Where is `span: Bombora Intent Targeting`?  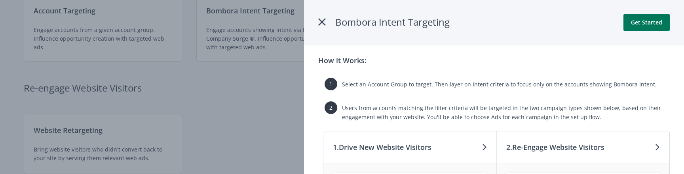 span: Bombora Intent Targeting is located at coordinates (392, 22).